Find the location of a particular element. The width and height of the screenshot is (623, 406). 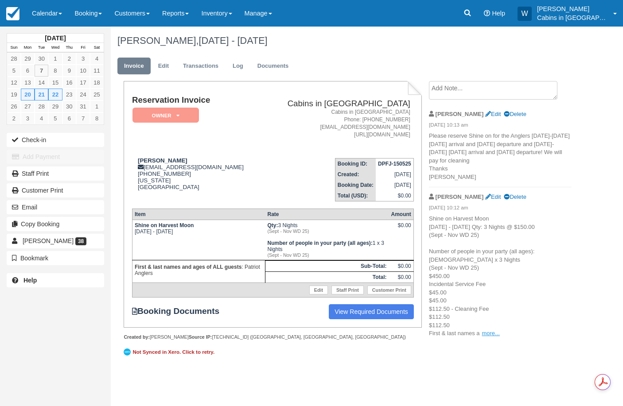

a: 19 is located at coordinates (14, 94).